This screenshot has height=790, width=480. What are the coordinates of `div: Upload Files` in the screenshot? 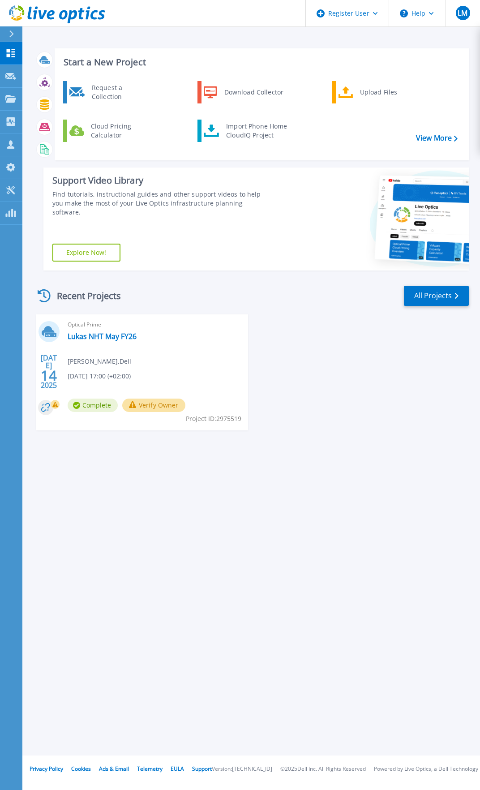 It's located at (389, 92).